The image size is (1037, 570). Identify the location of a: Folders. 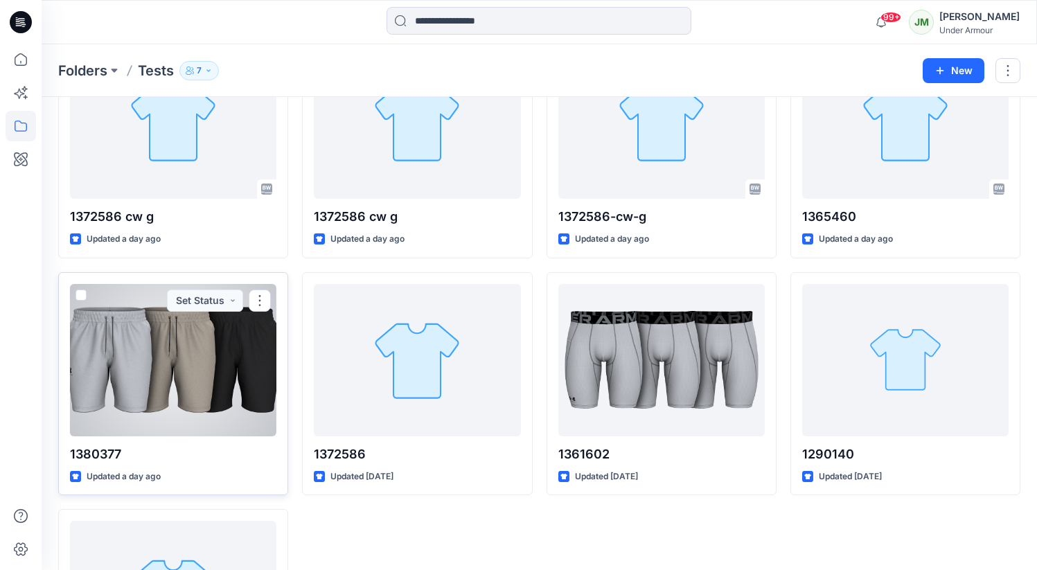
(82, 71).